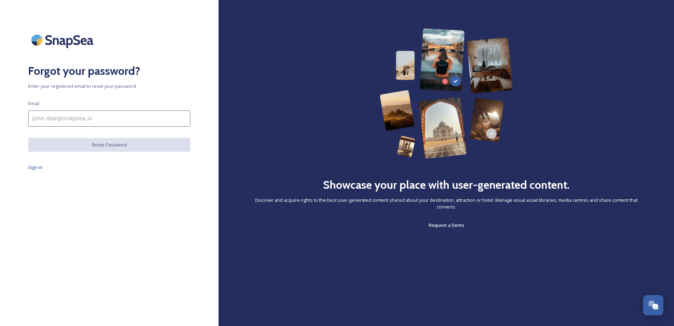 This screenshot has width=674, height=326. I want to click on button: Open Chat, so click(653, 305).